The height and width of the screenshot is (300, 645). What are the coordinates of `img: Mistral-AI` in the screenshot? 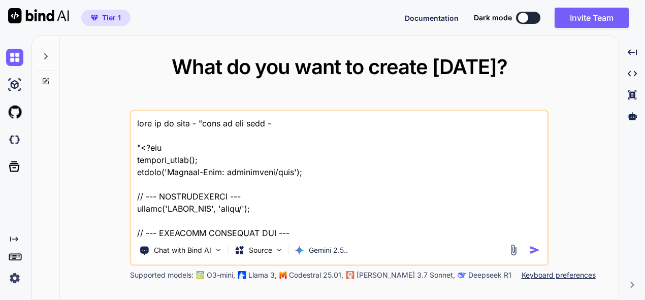 It's located at (284, 275).